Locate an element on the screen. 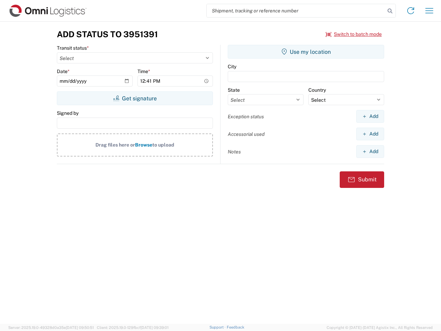  span: Drag files here or is located at coordinates (115, 145).